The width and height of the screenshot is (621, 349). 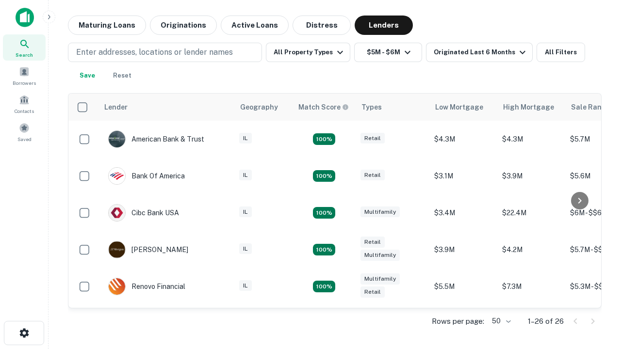 I want to click on button: Save your search to get updates of matches that match your search criteria., so click(x=87, y=76).